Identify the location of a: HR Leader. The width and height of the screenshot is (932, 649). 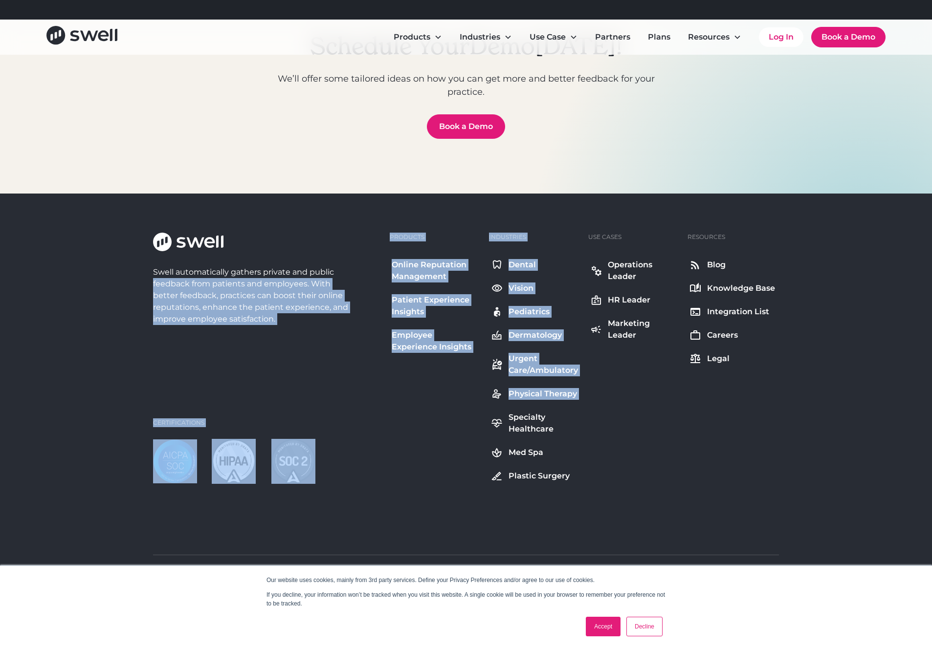
(634, 300).